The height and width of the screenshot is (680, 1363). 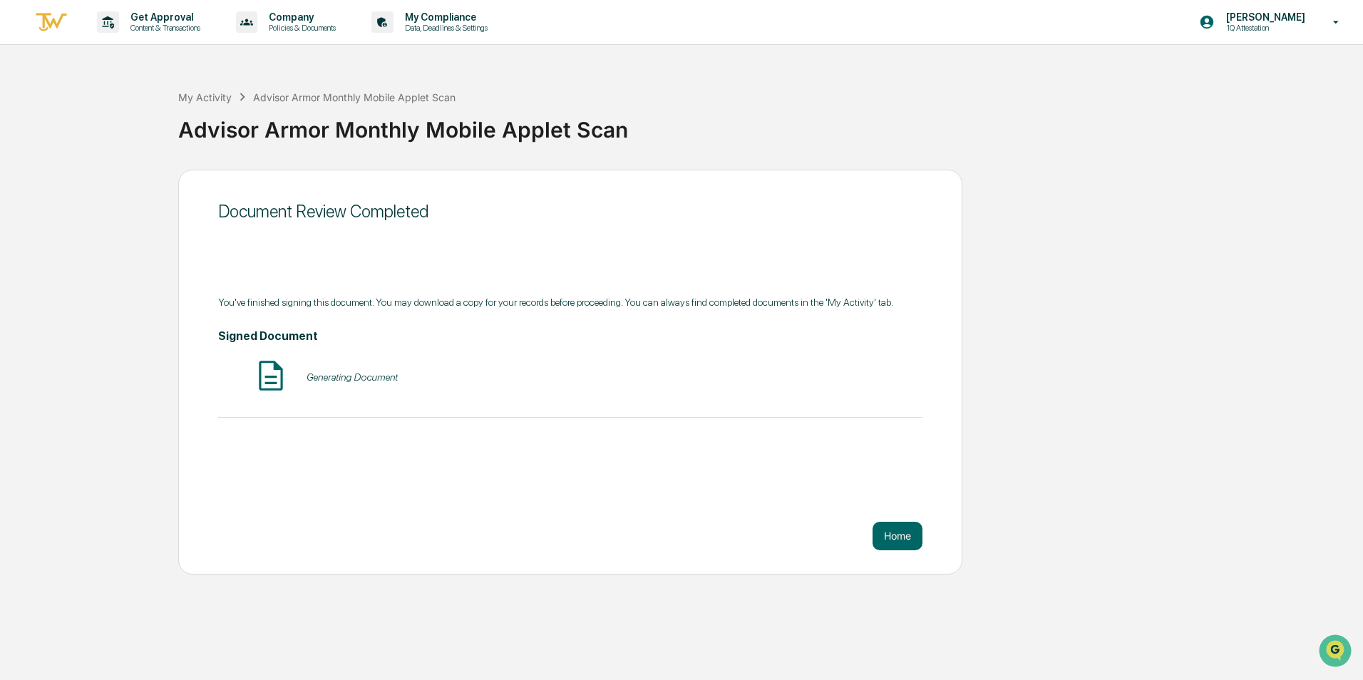 What do you see at coordinates (163, 28) in the screenshot?
I see `p: Content & Transactions` at bounding box center [163, 28].